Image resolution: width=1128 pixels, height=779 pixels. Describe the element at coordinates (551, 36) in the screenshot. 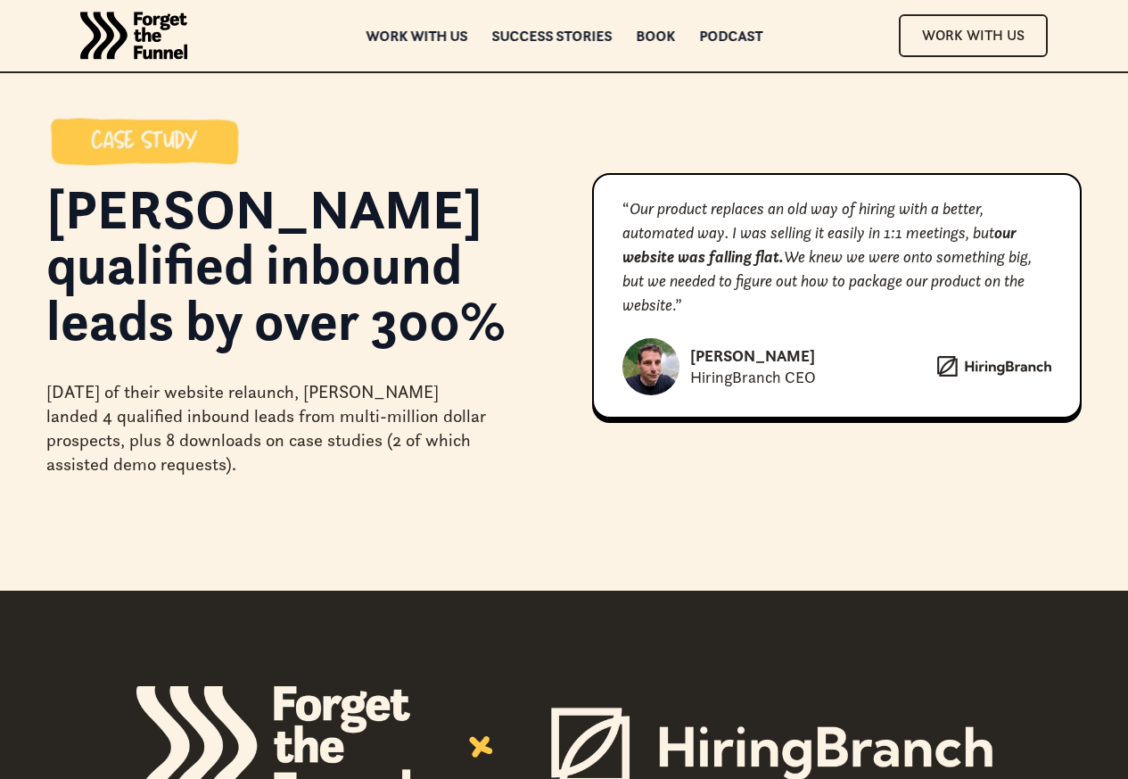

I see `a: Success Stories` at that location.